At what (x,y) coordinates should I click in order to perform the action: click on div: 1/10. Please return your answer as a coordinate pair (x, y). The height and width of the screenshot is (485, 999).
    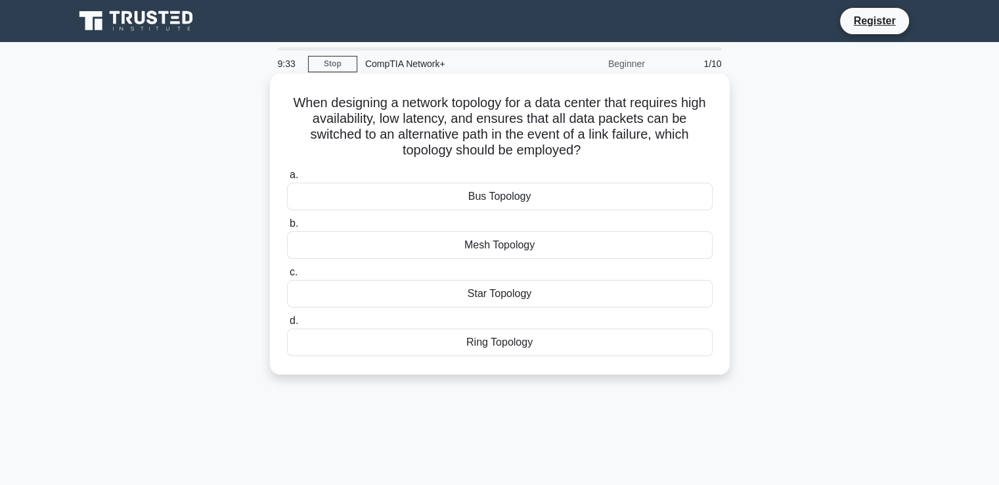
    Looking at the image, I should click on (691, 64).